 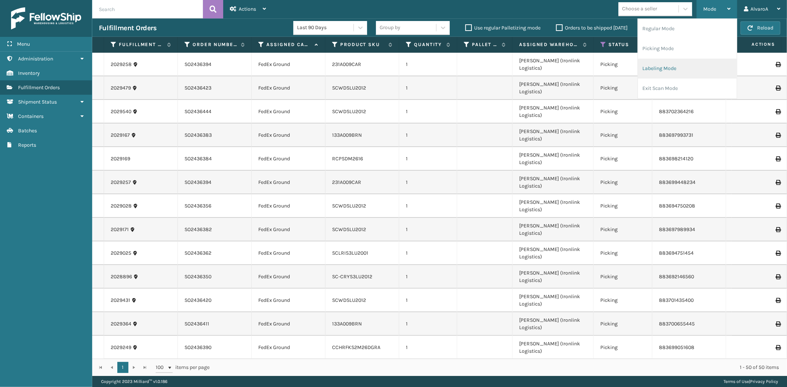 I want to click on h3: Fulfillment Orders, so click(x=128, y=28).